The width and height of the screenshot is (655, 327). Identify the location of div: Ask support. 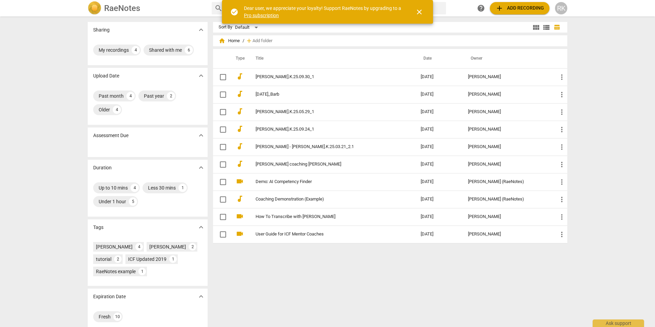
(619, 323).